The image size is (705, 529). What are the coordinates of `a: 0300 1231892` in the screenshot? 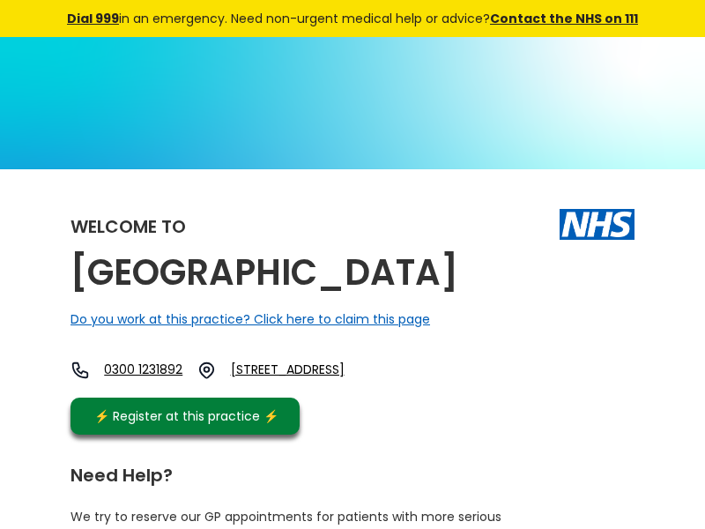 It's located at (143, 370).